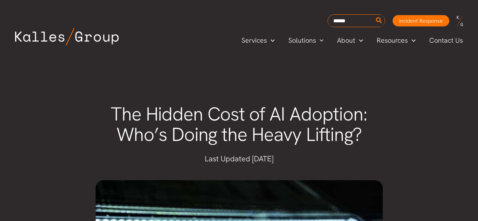 The height and width of the screenshot is (221, 478). What do you see at coordinates (239, 124) in the screenshot?
I see `span: The Hidden Cost of AI Adoption: Who’s Doing the Heavy Lifting?` at bounding box center [239, 124].